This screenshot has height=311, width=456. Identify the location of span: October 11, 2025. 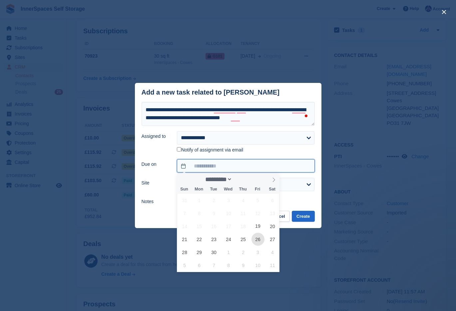
(272, 265).